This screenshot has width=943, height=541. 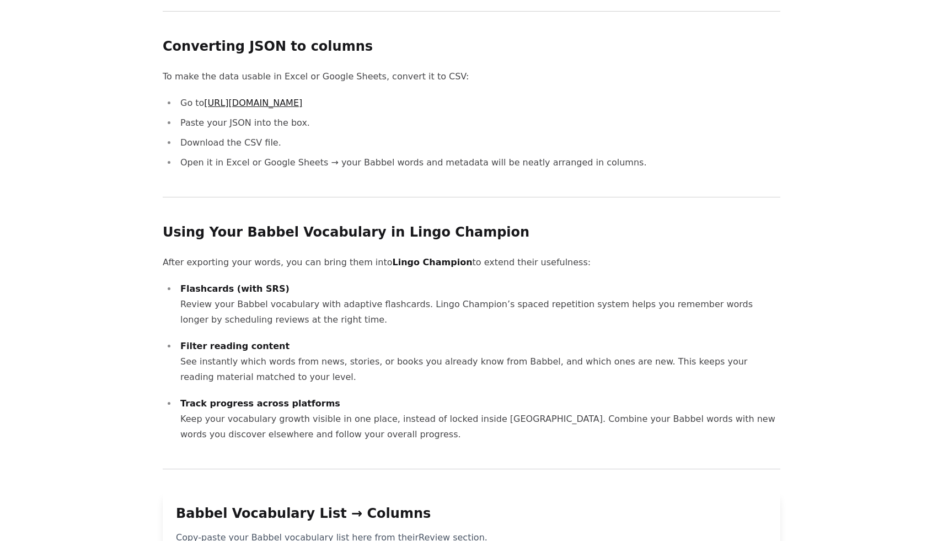 I want to click on li: Paste your JSON into the box., so click(x=479, y=123).